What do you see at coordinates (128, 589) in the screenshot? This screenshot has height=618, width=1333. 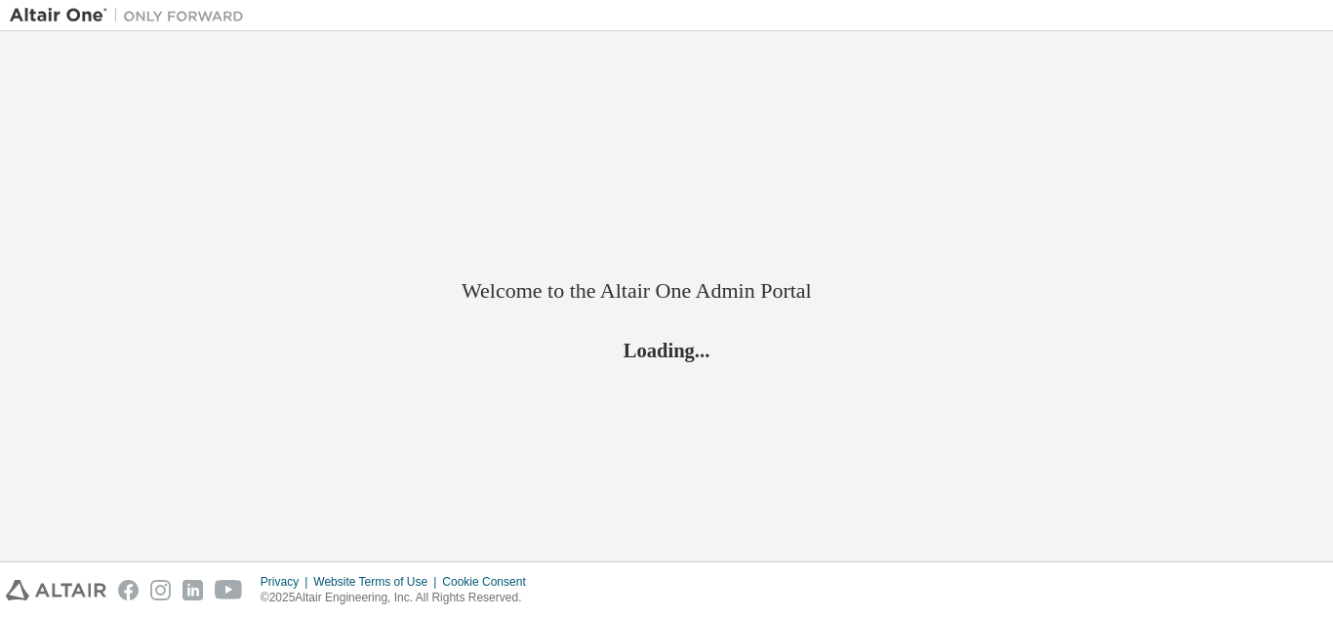 I see `img: facebook.svg` at bounding box center [128, 589].